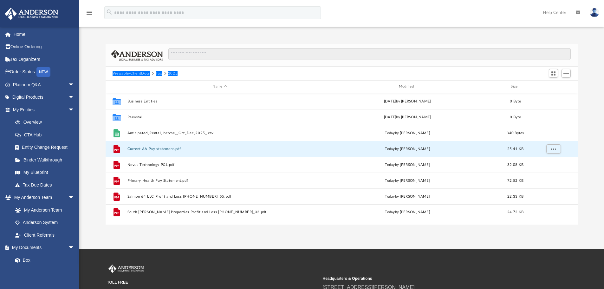  I want to click on input: Search files and folders, so click(370, 54).